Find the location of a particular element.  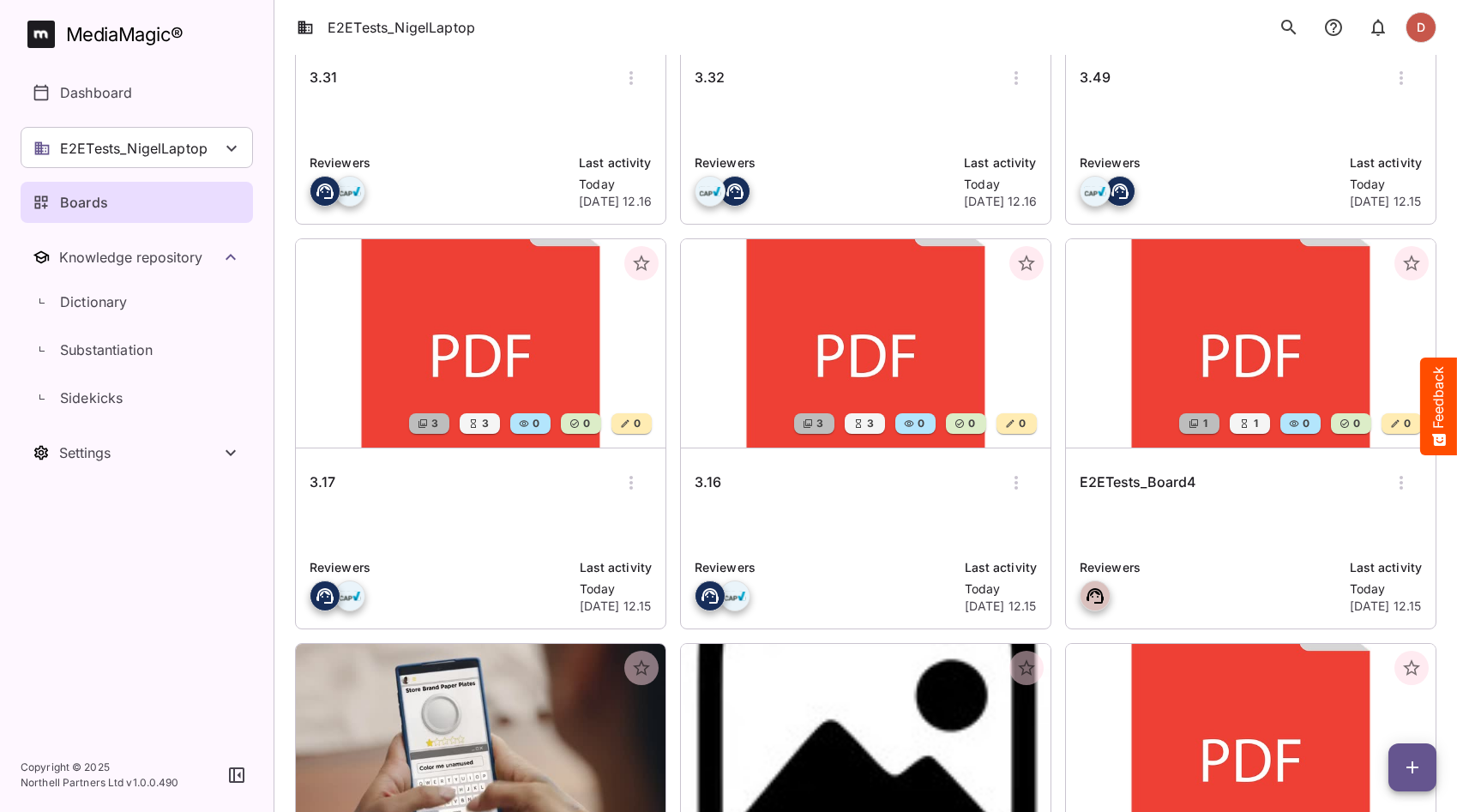

p: E2ETests_NigelLaptop is located at coordinates (133, 148).